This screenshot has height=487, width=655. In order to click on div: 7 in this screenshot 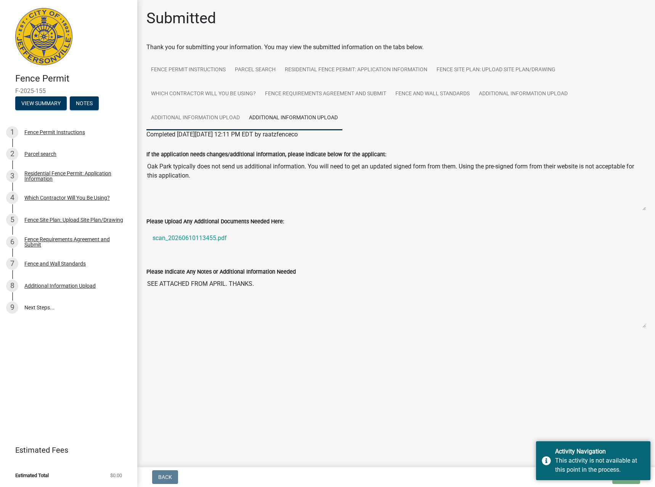, I will do `click(12, 264)`.